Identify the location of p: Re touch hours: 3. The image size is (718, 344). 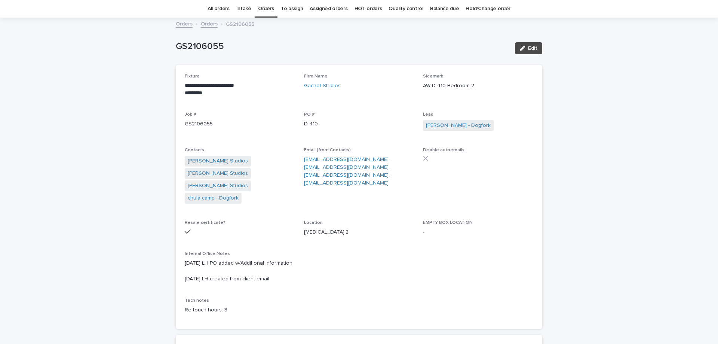
(359, 310).